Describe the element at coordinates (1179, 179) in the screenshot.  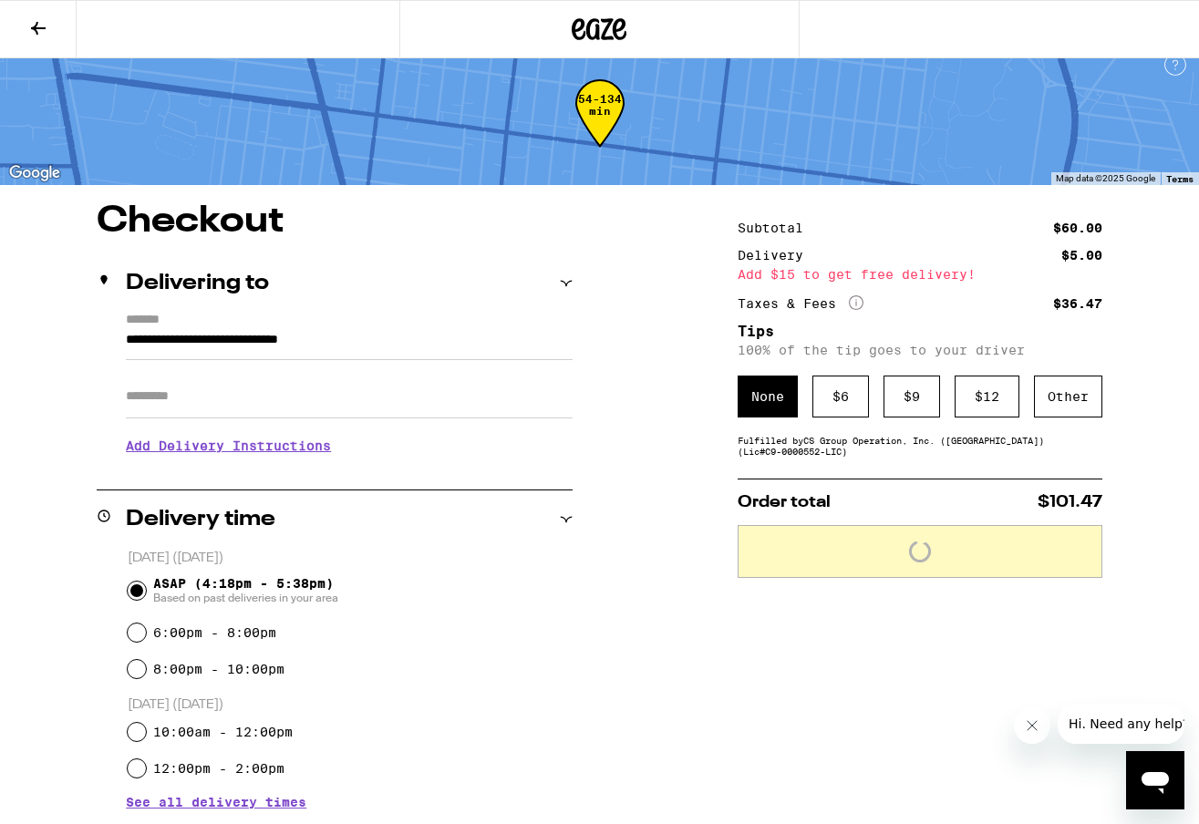
I see `a: Terms` at that location.